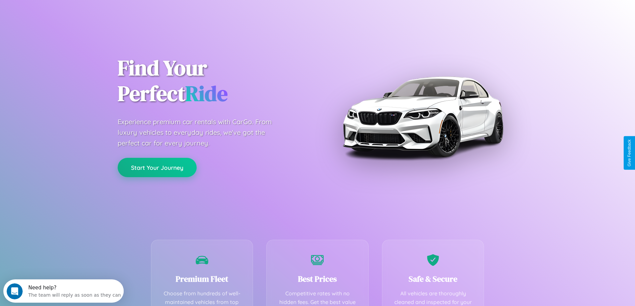  I want to click on span: Ride, so click(206, 93).